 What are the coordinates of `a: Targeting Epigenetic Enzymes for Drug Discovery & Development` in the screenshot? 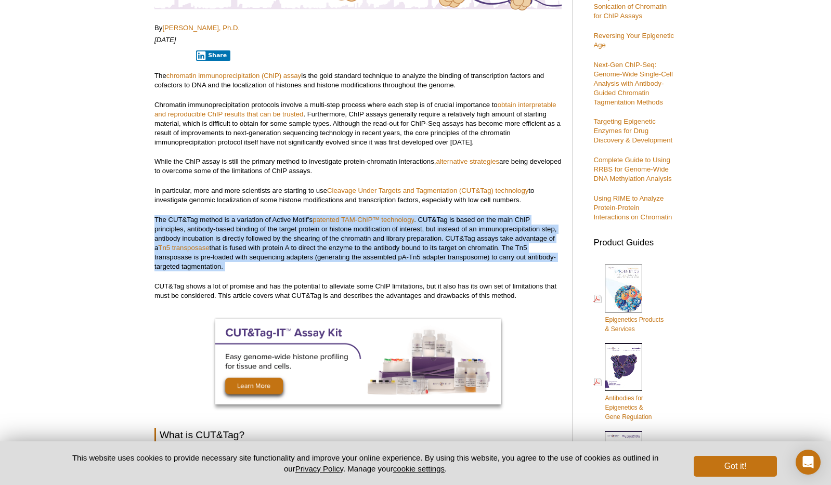 It's located at (633, 130).